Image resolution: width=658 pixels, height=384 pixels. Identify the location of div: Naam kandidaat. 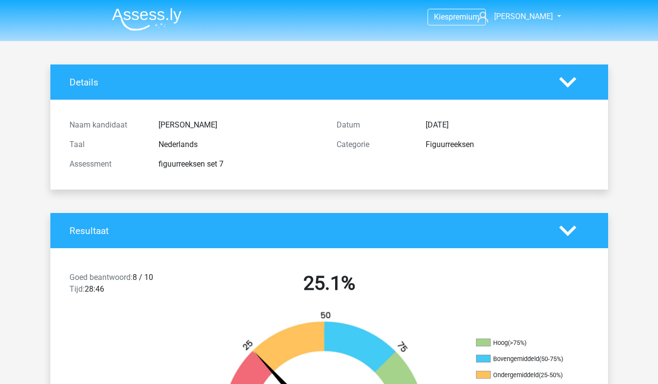
(107, 125).